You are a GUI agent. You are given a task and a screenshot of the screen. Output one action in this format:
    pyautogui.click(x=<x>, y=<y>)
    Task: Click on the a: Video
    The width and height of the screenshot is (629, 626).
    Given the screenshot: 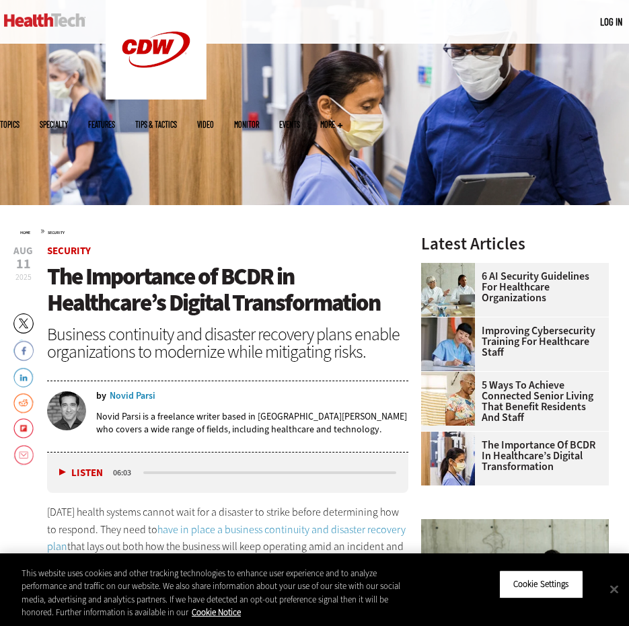 What is the action you would take?
    pyautogui.click(x=205, y=124)
    